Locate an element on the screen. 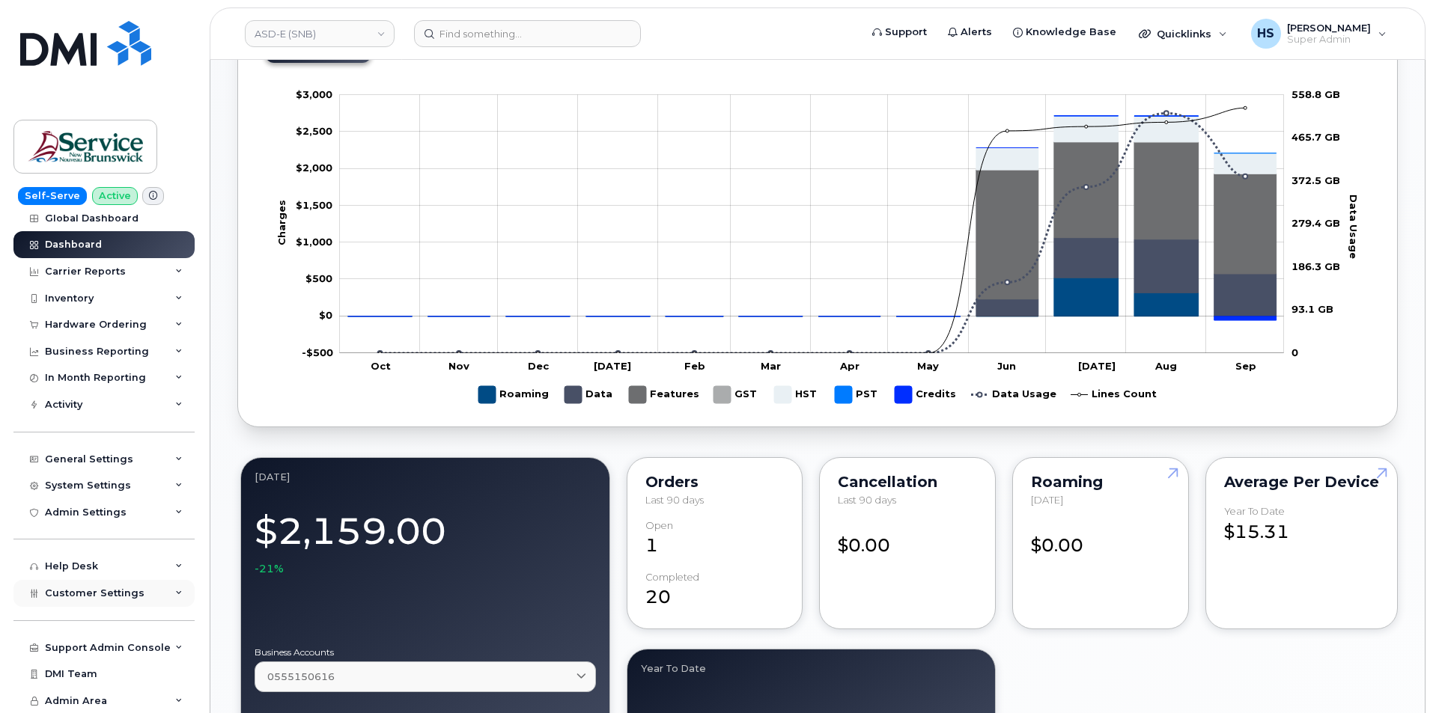 This screenshot has width=1433, height=713. g: GST is located at coordinates (736, 394).